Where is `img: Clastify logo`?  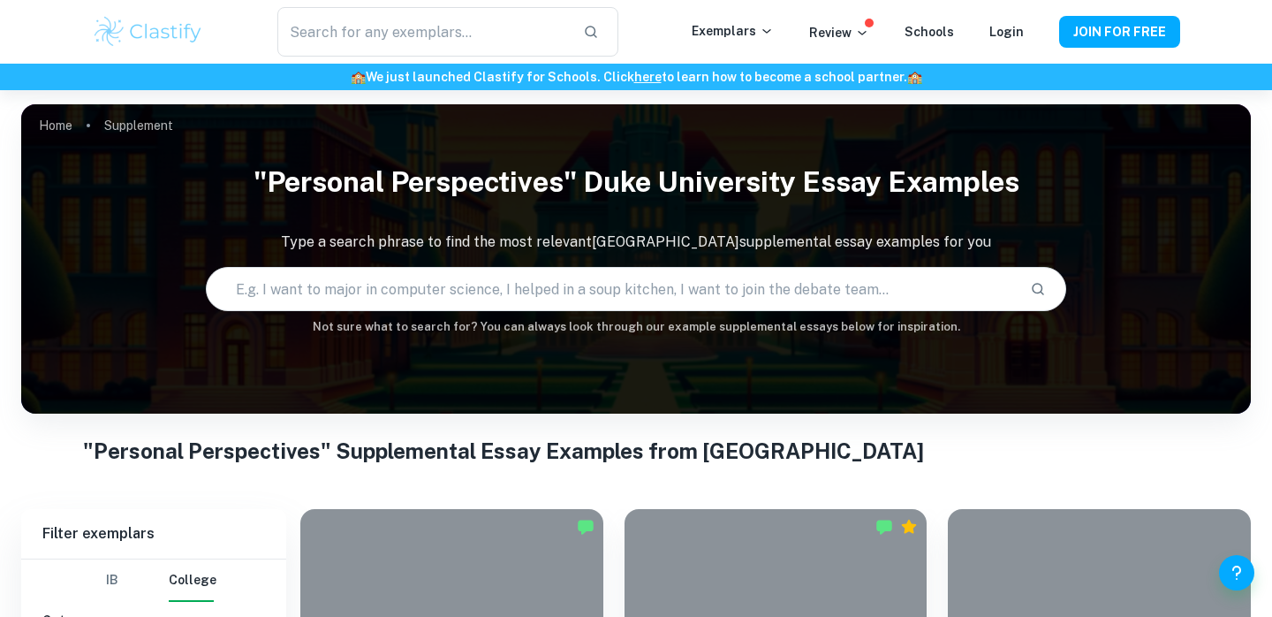
img: Clastify logo is located at coordinates (148, 32).